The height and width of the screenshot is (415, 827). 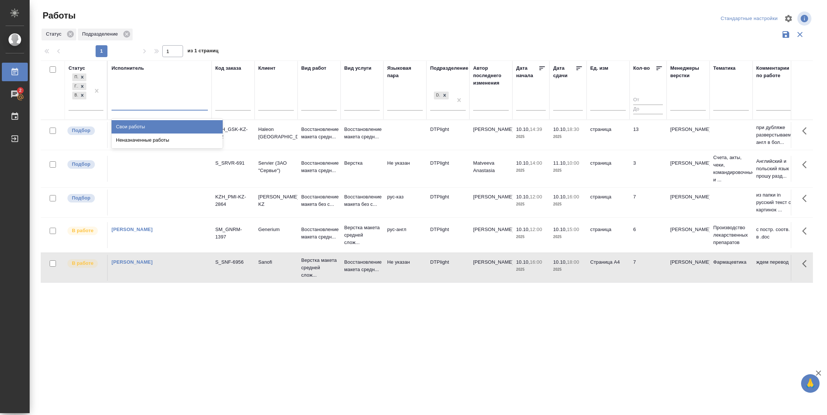 What do you see at coordinates (405, 202) in the screenshot?
I see `td: рус-каз` at bounding box center [405, 202].